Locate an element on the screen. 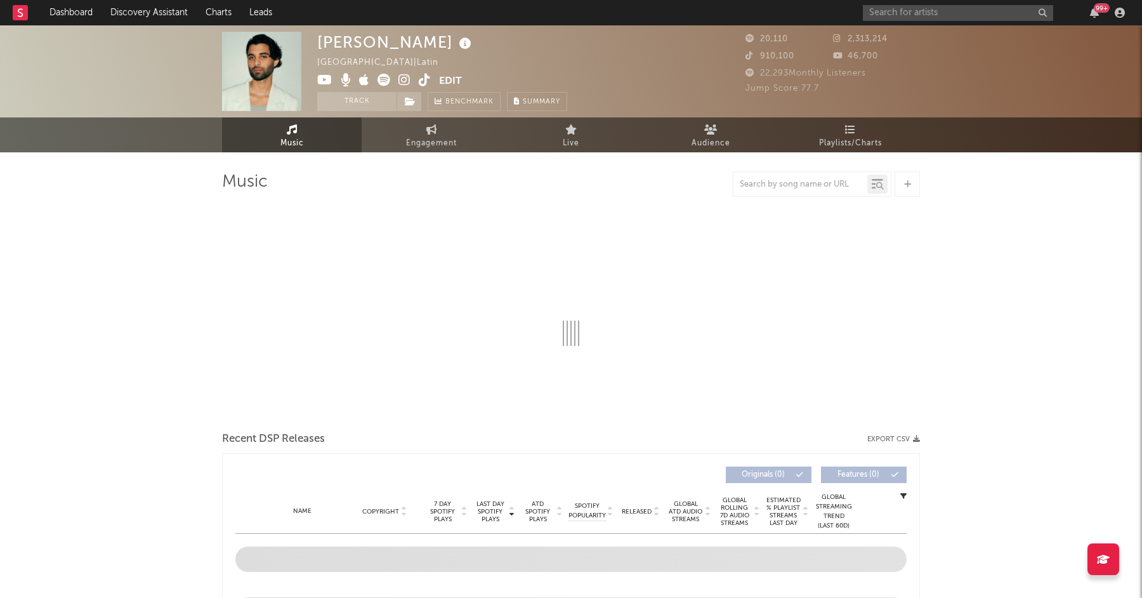 The image size is (1142, 598). button: Edit is located at coordinates (450, 81).